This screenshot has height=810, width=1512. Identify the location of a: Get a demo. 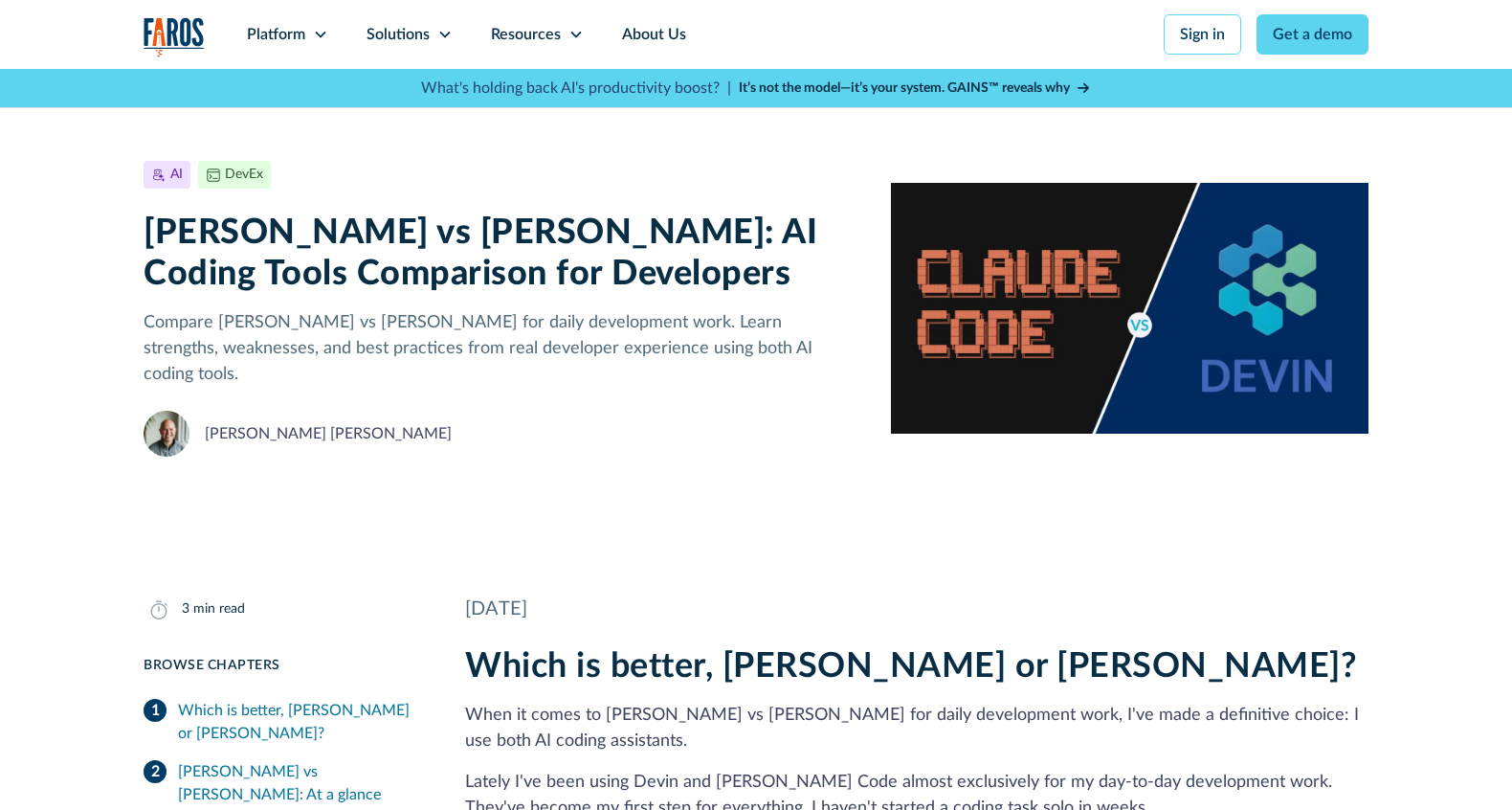
(1312, 34).